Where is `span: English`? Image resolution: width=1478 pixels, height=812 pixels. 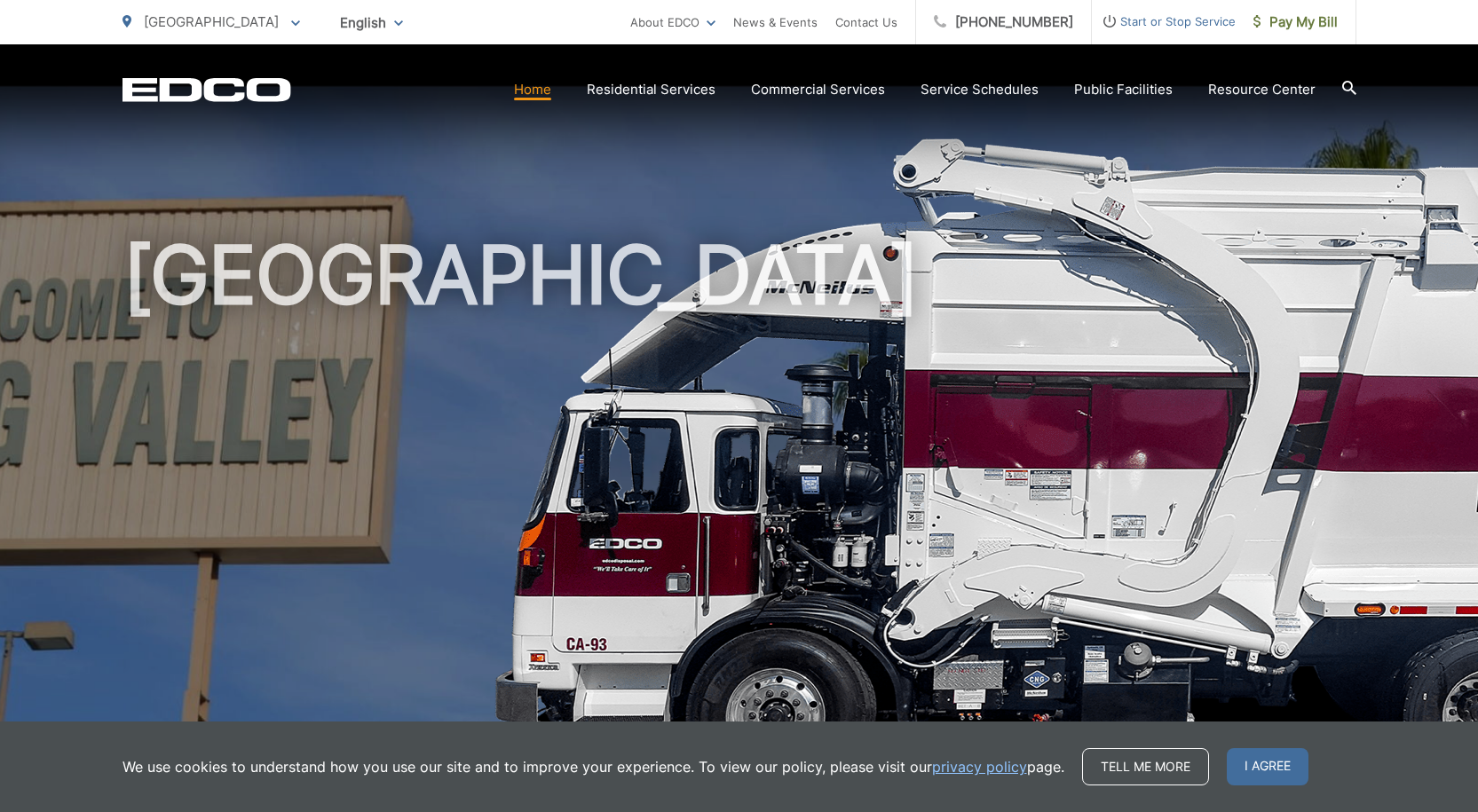 span: English is located at coordinates (371, 22).